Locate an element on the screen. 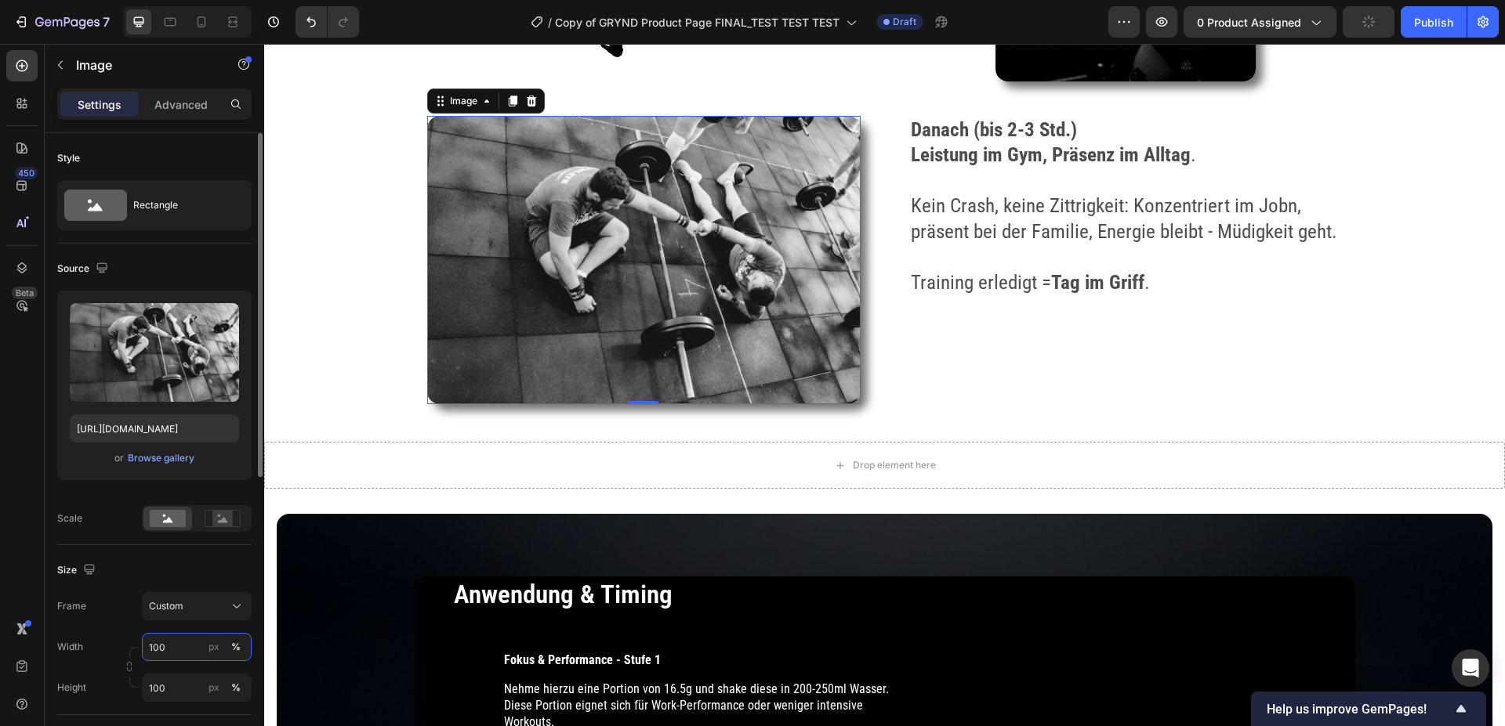  label: Frame is located at coordinates (71, 607).